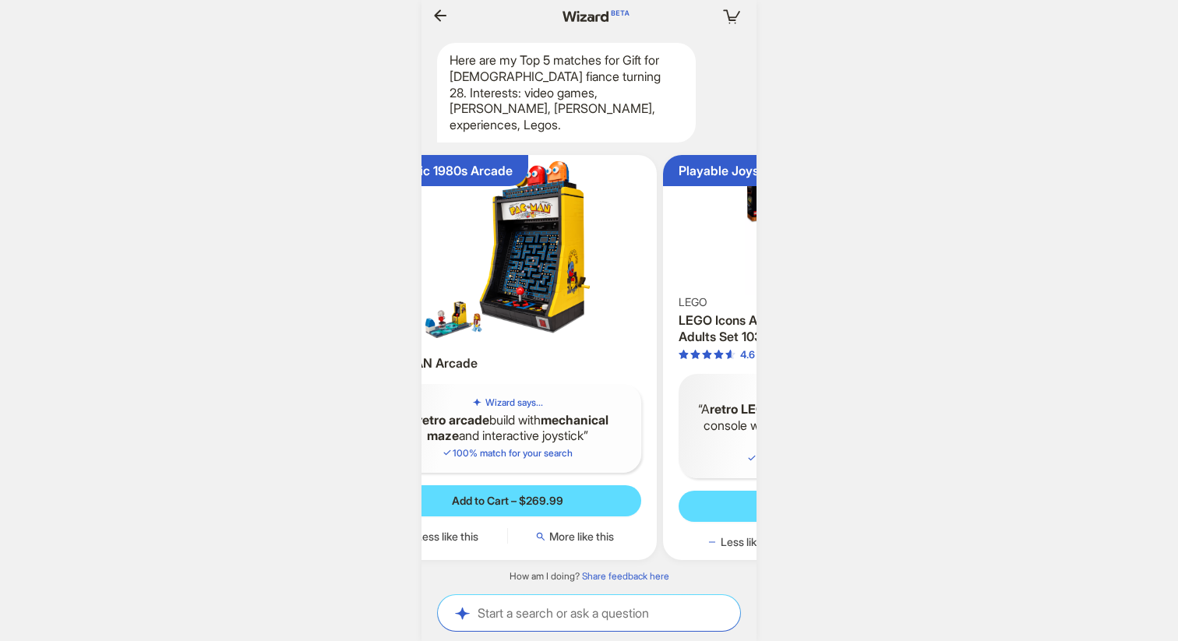 The width and height of the screenshot is (1178, 641). I want to click on span: LEGO, so click(693, 302).